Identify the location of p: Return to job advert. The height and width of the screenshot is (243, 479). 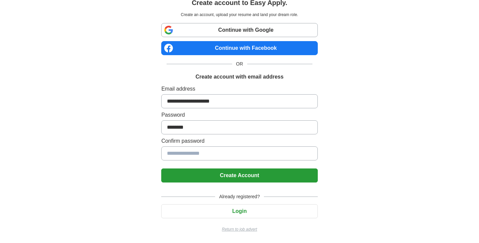
(239, 229).